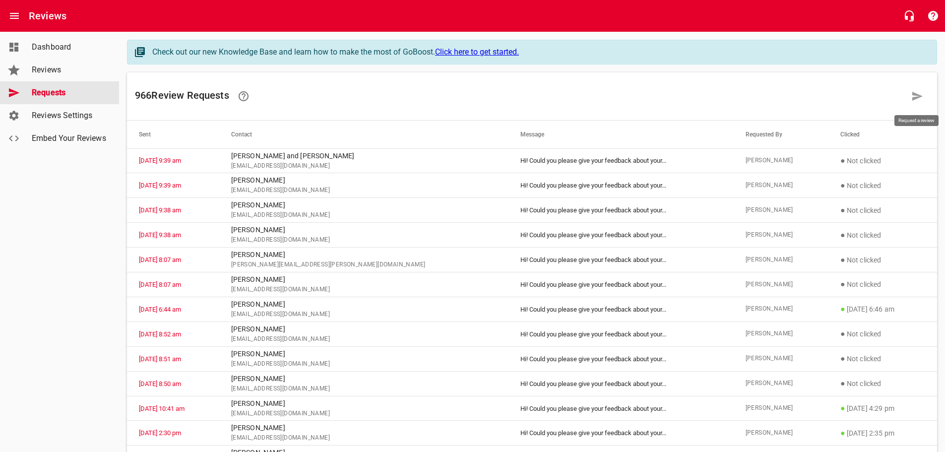 Image resolution: width=945 pixels, height=452 pixels. Describe the element at coordinates (173, 134) in the screenshot. I see `th: Sent` at that location.